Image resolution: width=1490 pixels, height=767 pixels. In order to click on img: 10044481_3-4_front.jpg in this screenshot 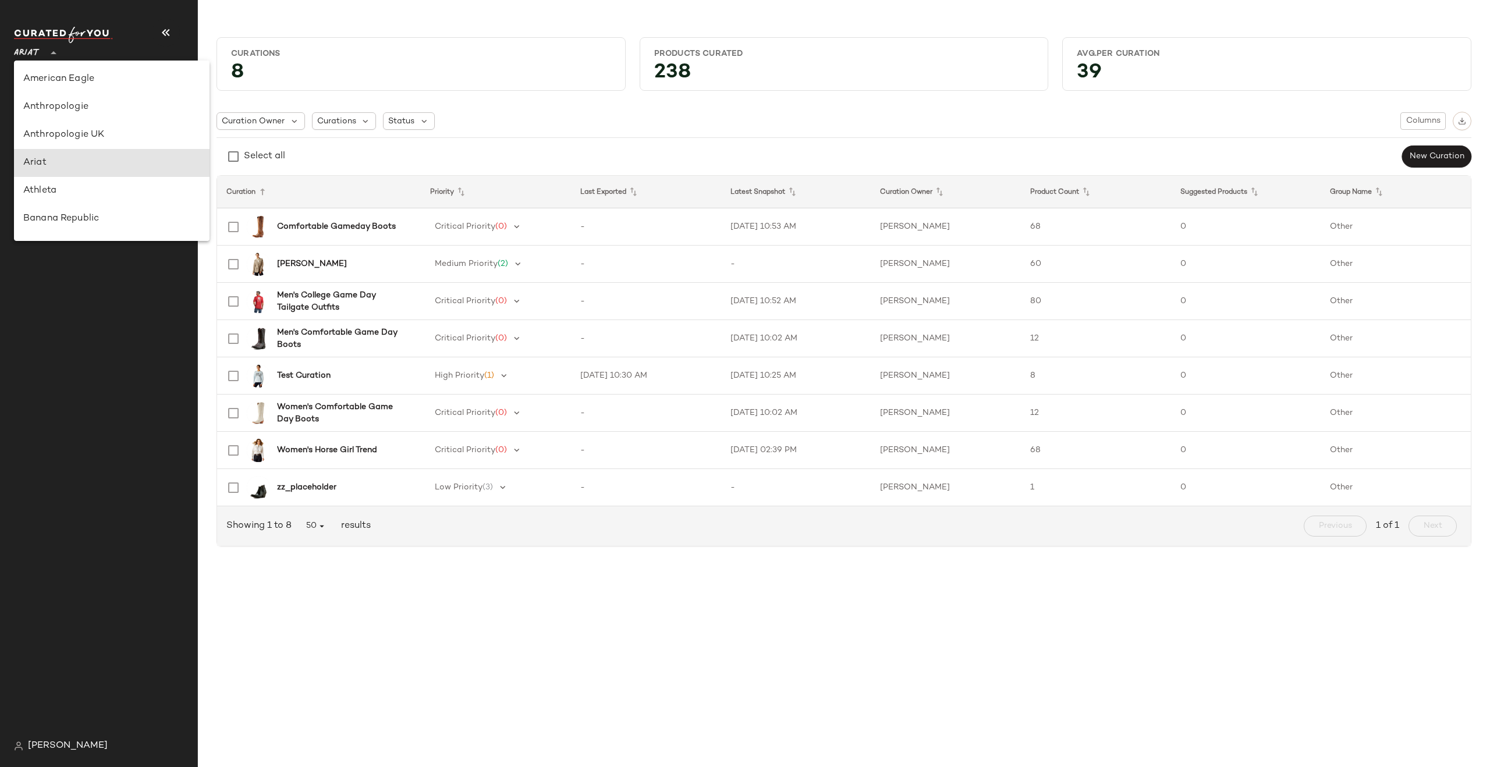, I will do `click(258, 227)`.